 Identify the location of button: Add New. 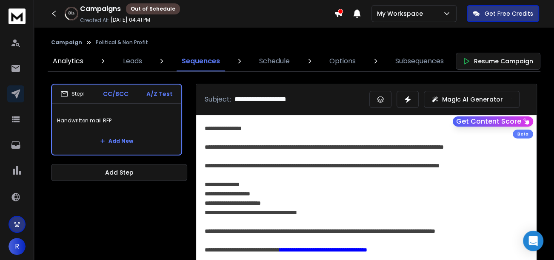
(117, 141).